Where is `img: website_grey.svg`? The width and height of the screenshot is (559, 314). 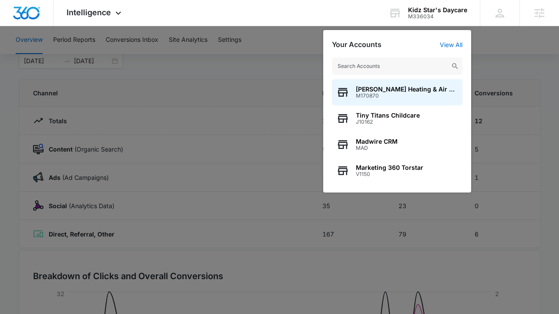
img: website_grey.svg is located at coordinates (17, 26).